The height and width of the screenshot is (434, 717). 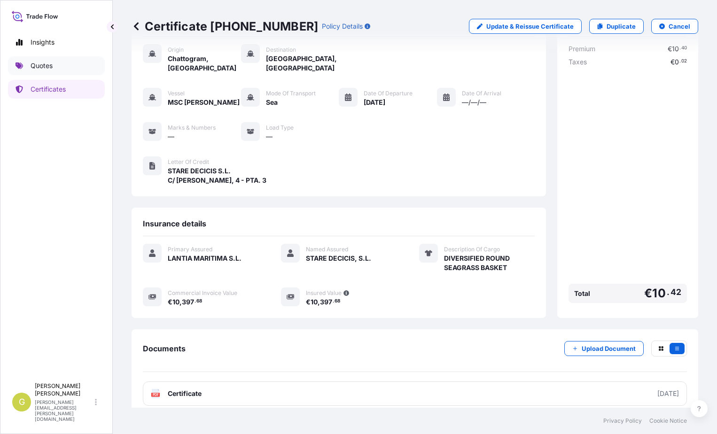 What do you see at coordinates (338, 258) in the screenshot?
I see `span: STARE DECICIS, S.L.` at bounding box center [338, 258].